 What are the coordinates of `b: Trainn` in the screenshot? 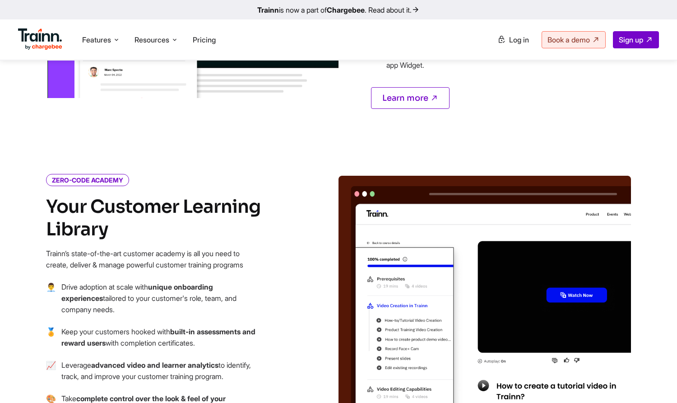 It's located at (268, 10).